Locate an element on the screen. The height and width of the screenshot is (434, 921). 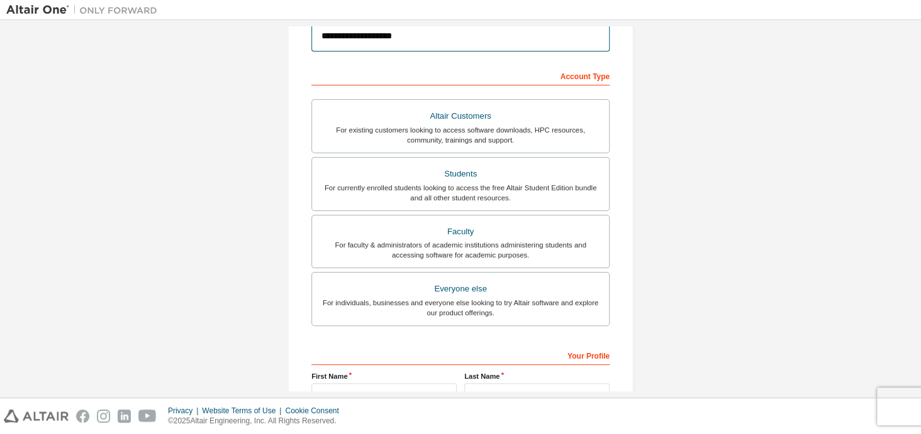
div: Website Terms of Use is located at coordinates (243, 411).